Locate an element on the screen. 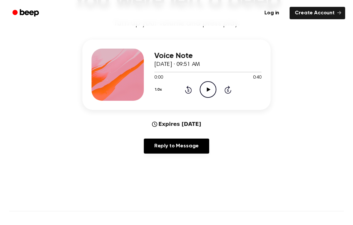  h3: Voice Note is located at coordinates (208, 56).